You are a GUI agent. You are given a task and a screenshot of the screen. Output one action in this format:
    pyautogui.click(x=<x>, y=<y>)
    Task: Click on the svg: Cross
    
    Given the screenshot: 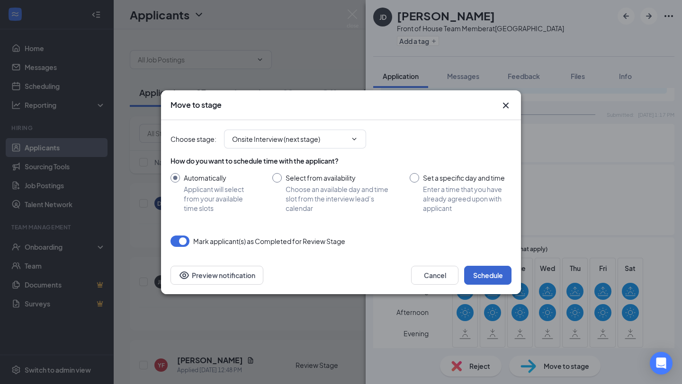 What is the action you would take?
    pyautogui.click(x=506, y=106)
    